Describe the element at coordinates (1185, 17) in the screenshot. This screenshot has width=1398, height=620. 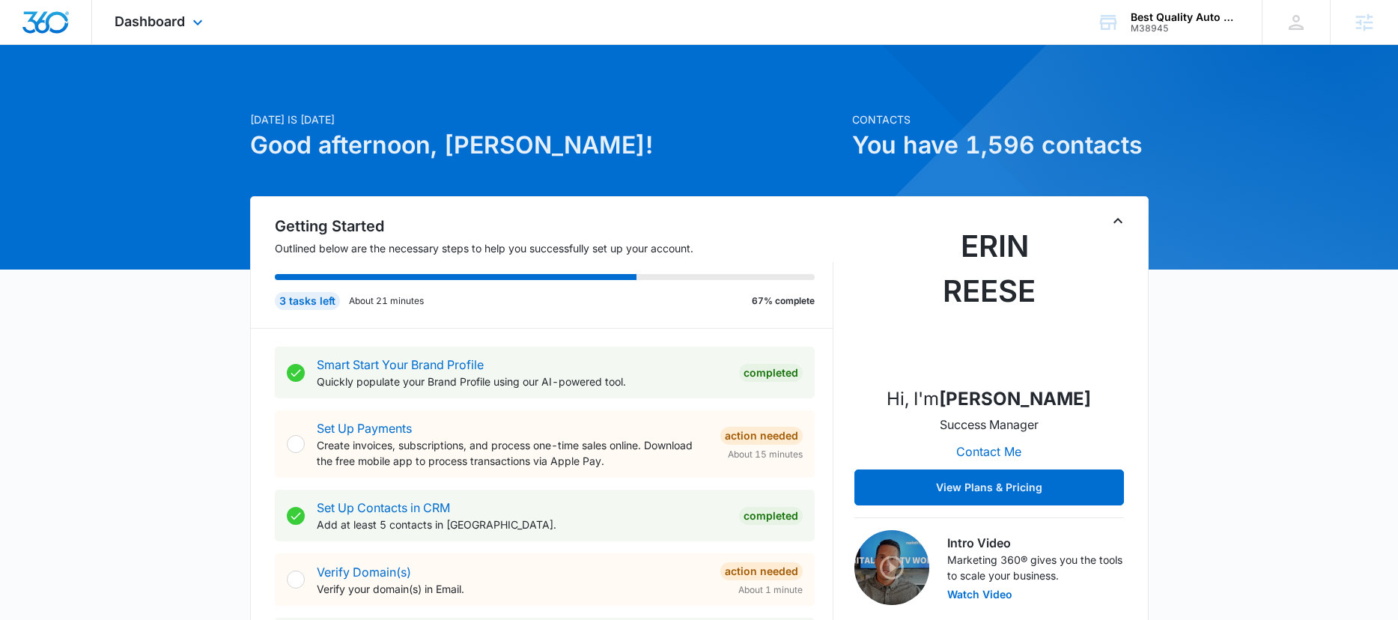
I see `div: account name` at that location.